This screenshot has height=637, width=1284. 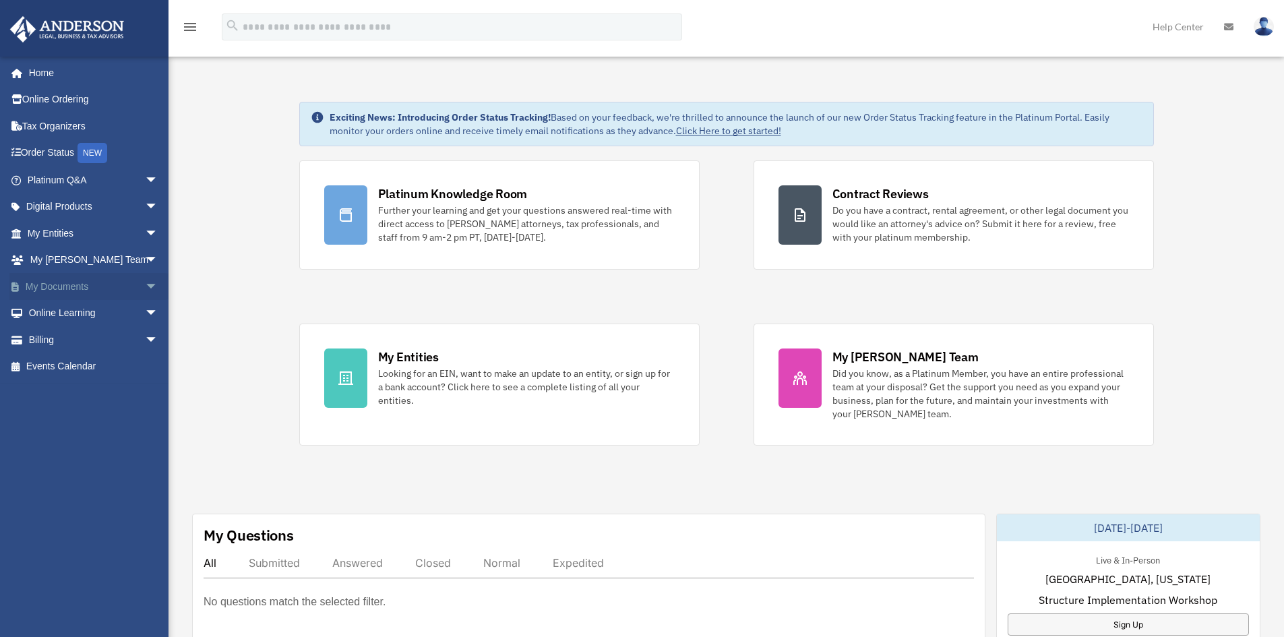 What do you see at coordinates (67, 29) in the screenshot?
I see `img: Anderson Advisors Platinum Portal` at bounding box center [67, 29].